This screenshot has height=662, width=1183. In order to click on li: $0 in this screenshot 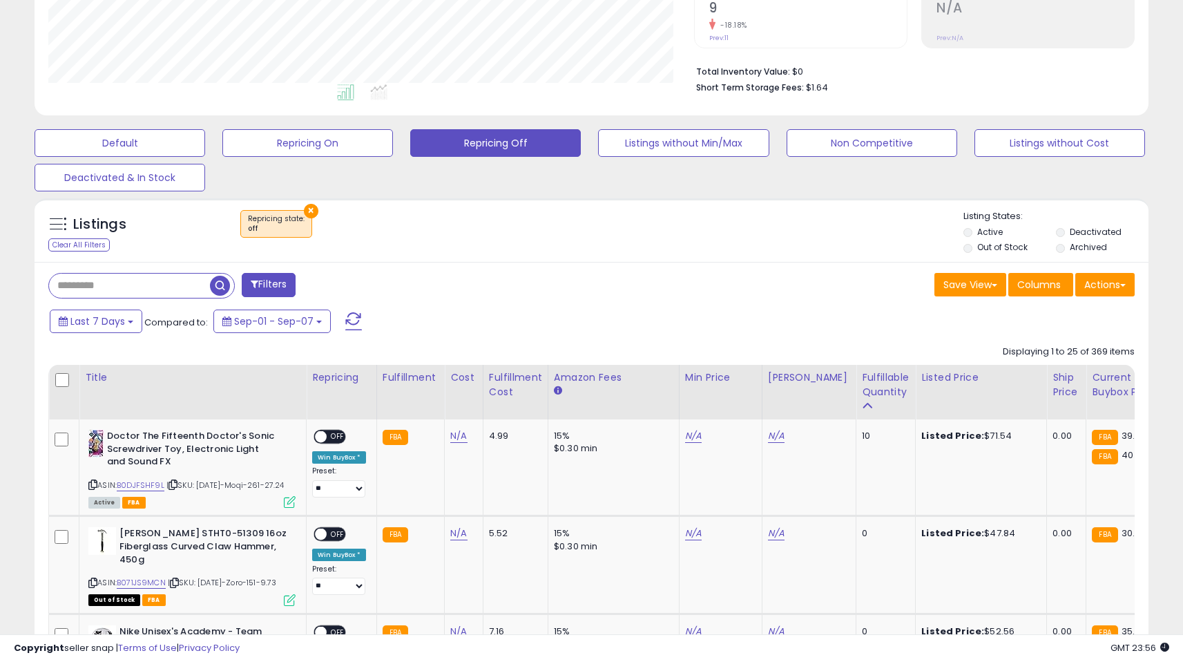, I will do `click(910, 70)`.